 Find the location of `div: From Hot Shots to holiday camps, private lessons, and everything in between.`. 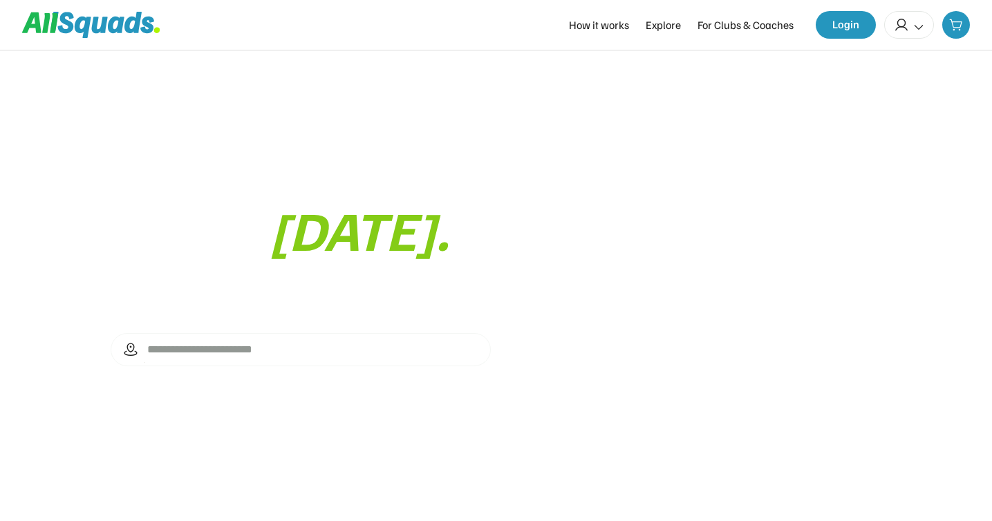

div: From Hot Shots to holiday camps, private lessons, and everything in between. is located at coordinates (301, 287).